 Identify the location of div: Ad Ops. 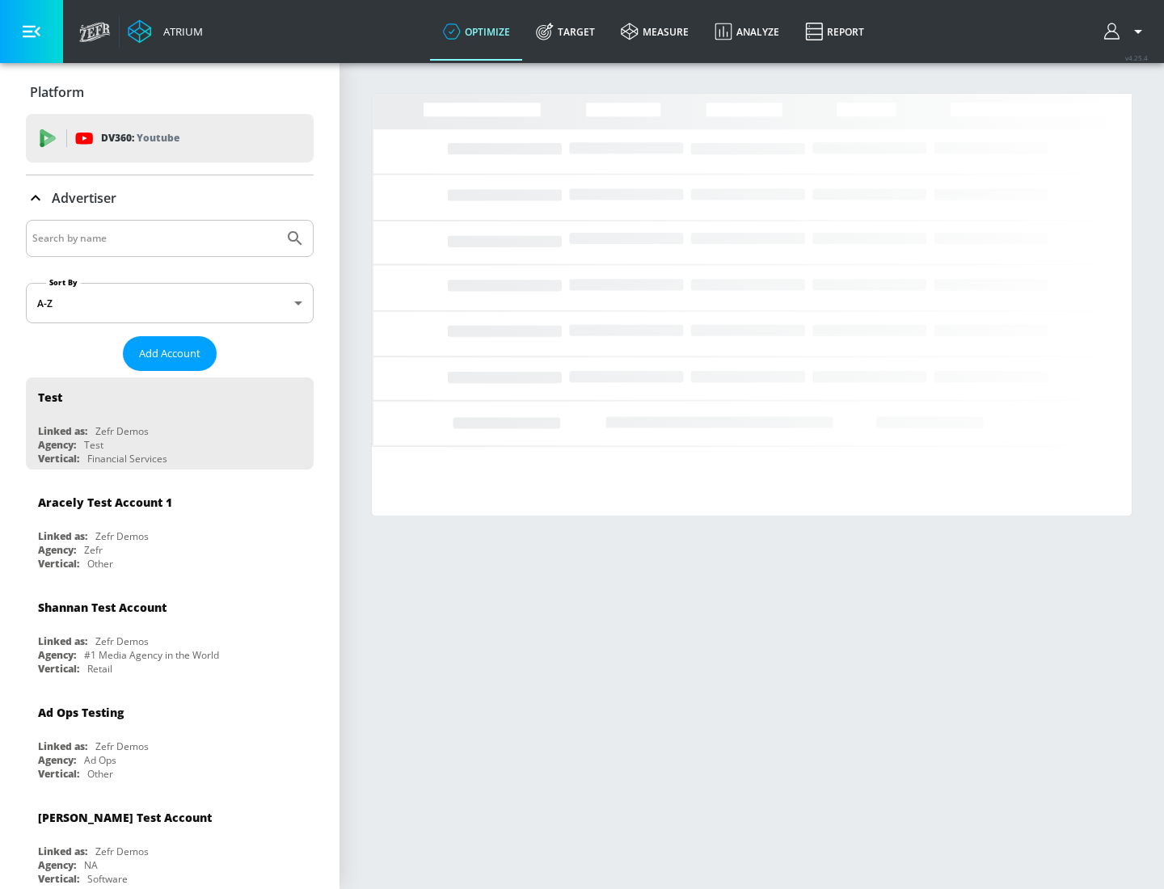
(100, 760).